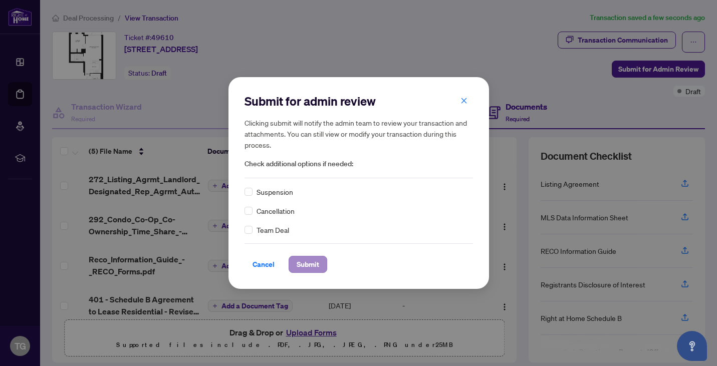  What do you see at coordinates (308, 264) in the screenshot?
I see `button: Submit` at bounding box center [308, 264].